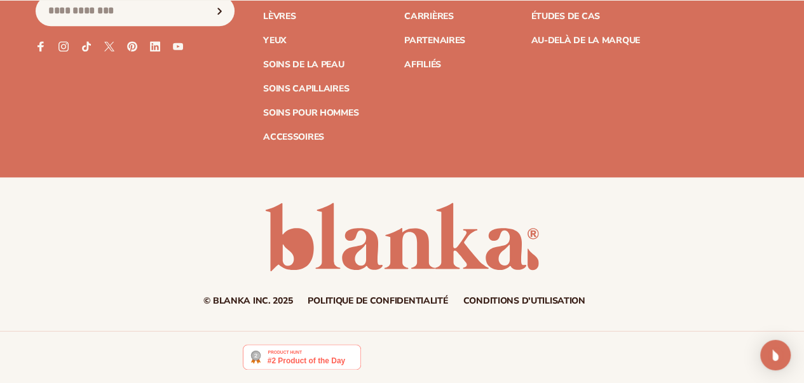 The height and width of the screenshot is (383, 804). Describe the element at coordinates (423, 65) in the screenshot. I see `a: Affiliés` at that location.